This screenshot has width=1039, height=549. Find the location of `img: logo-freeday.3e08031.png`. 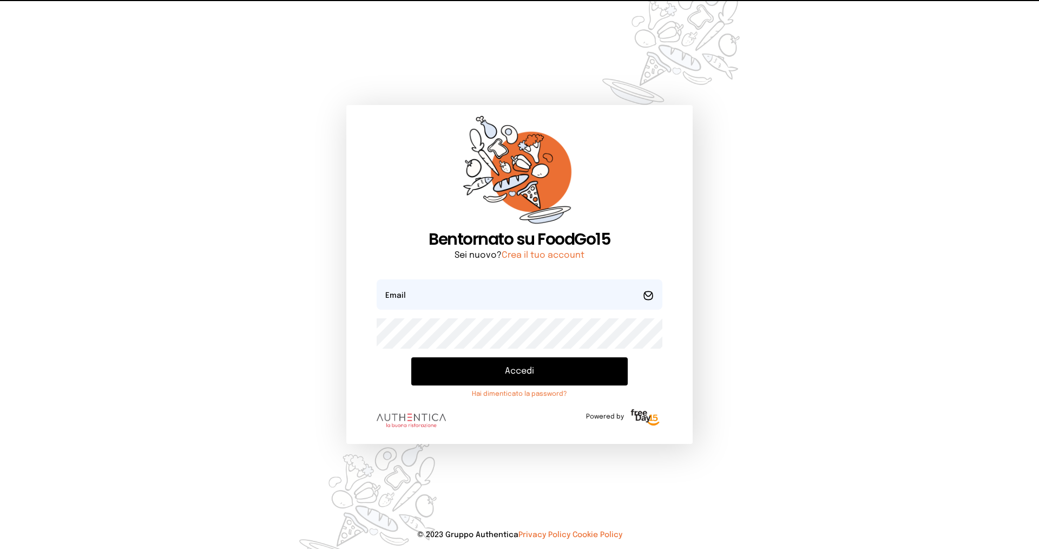

img: logo-freeday.3e08031.png is located at coordinates (645, 418).